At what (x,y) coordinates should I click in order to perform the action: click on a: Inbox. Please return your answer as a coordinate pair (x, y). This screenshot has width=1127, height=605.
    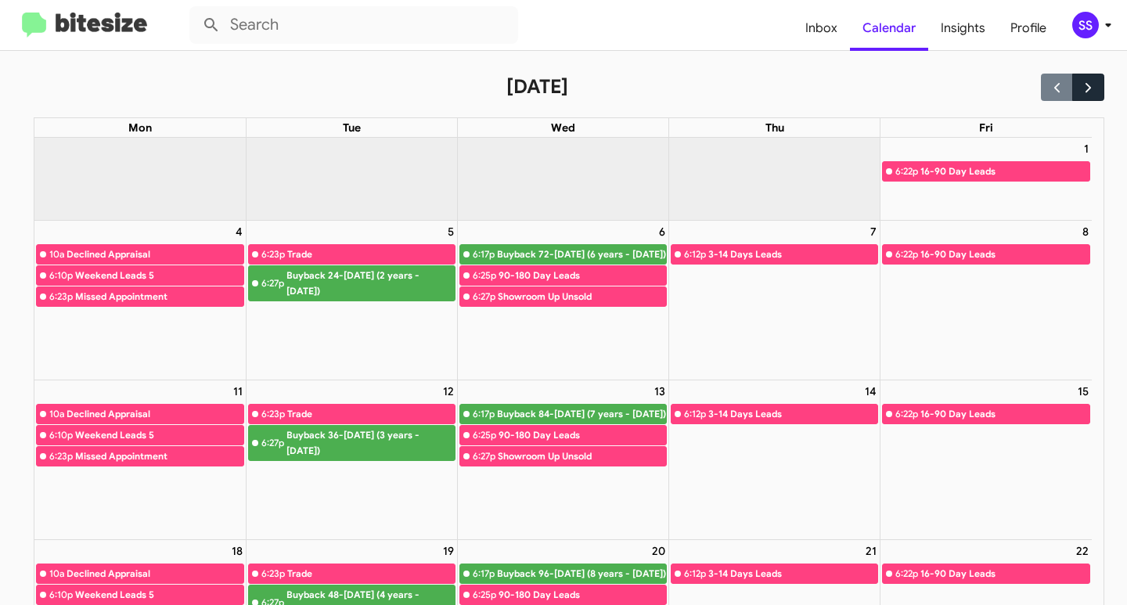
    Looking at the image, I should click on (821, 28).